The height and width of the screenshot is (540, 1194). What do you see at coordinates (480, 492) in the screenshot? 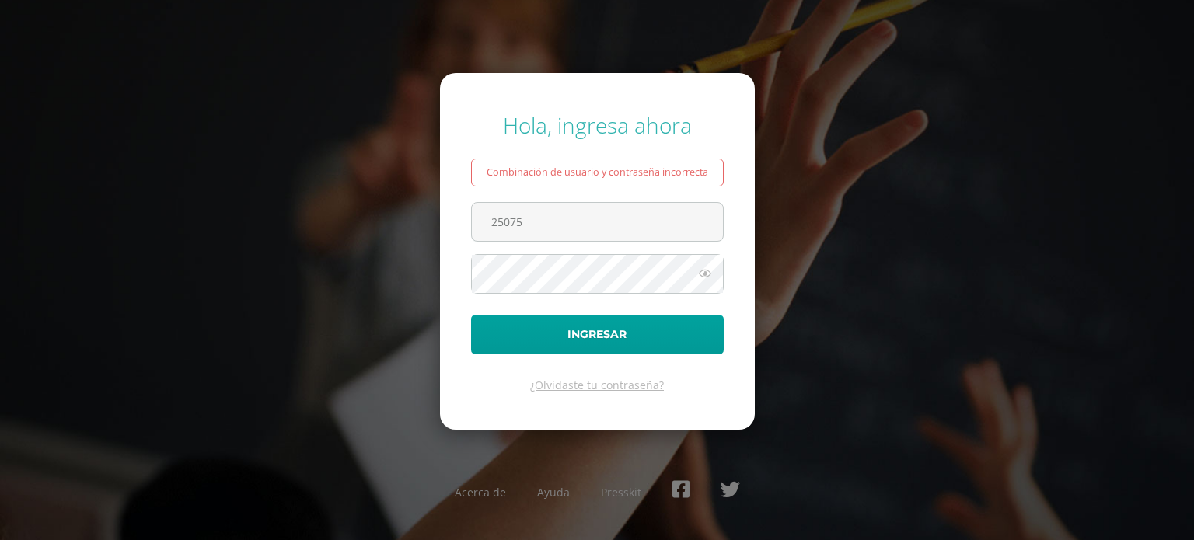
I see `a: Acerca de` at bounding box center [480, 492].